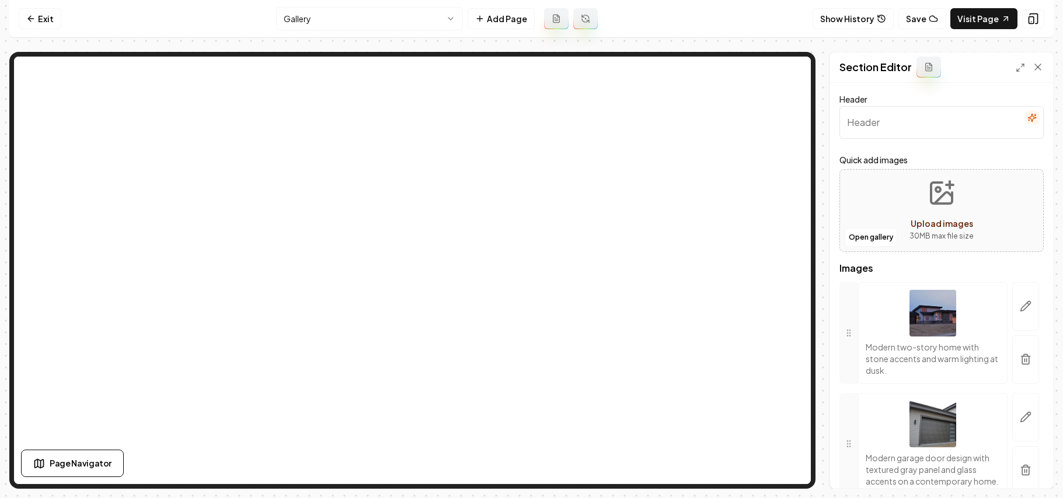  What do you see at coordinates (933, 470) in the screenshot?
I see `p: Modern garage door design with textured gray panel and glass accents on a contemporary home.` at bounding box center [933, 470].